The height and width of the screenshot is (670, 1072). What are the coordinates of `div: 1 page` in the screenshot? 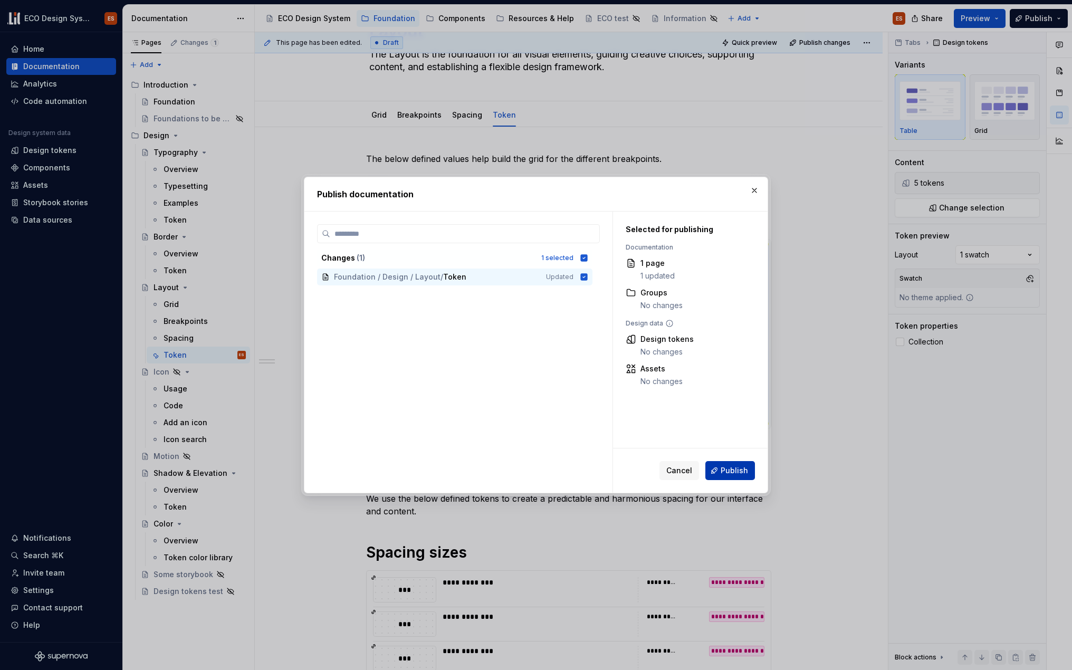 It's located at (657, 263).